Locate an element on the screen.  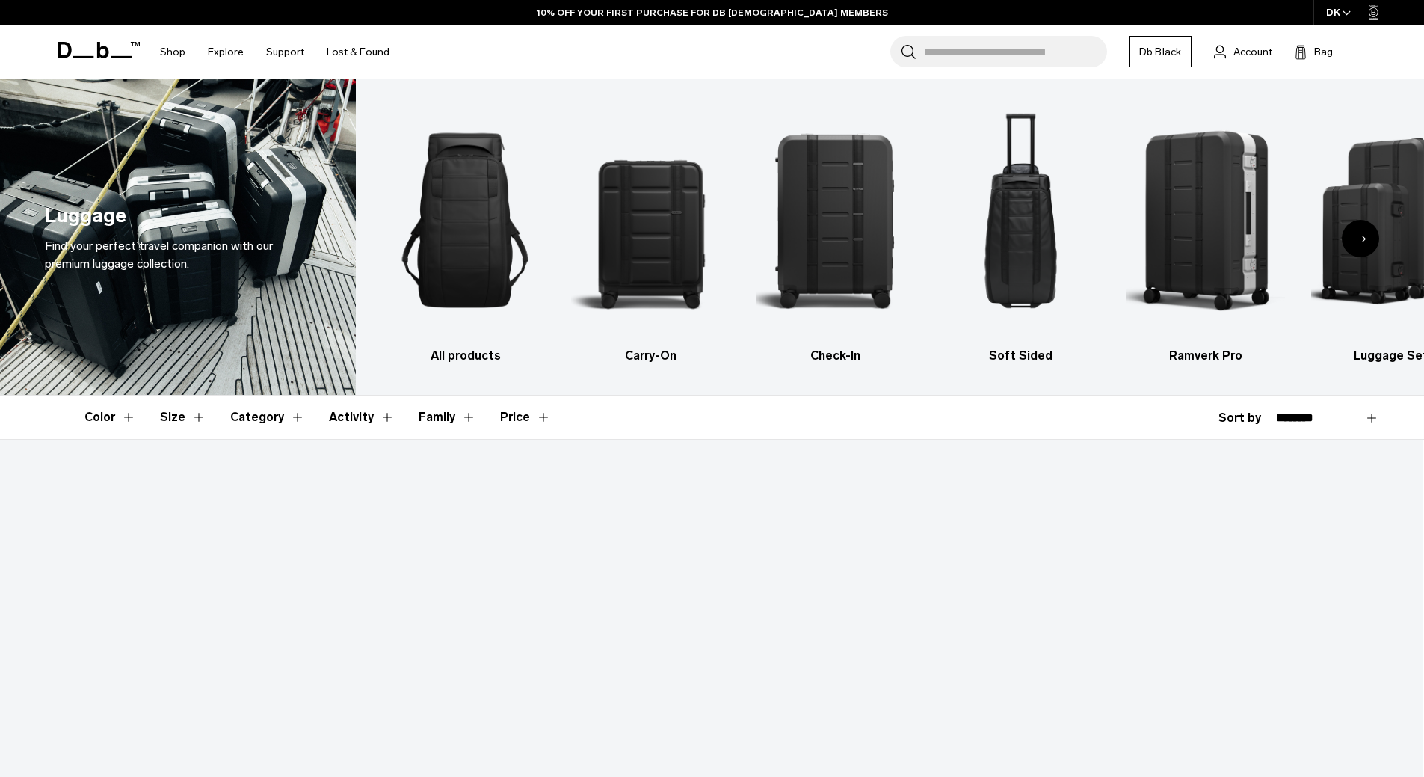
h3: Ramverk Pro is located at coordinates (1206, 356).